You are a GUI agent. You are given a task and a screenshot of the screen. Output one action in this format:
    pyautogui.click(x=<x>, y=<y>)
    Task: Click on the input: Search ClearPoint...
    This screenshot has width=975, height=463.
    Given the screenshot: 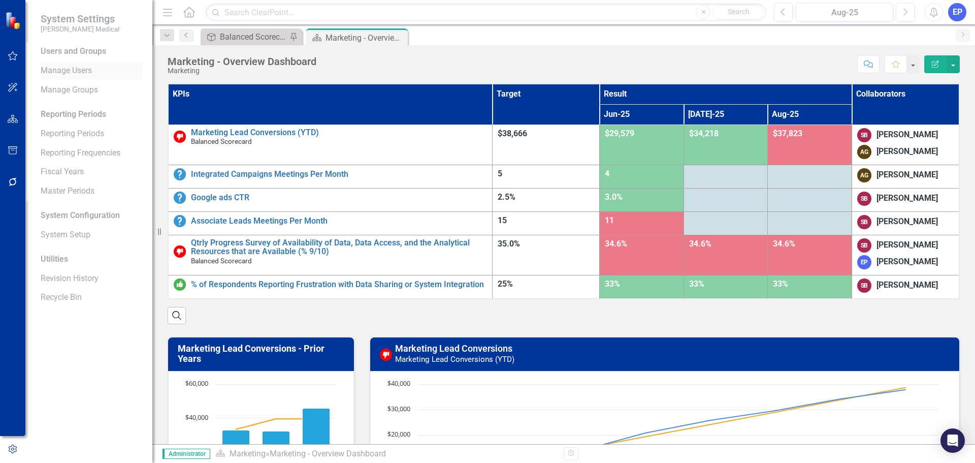 What is the action you would take?
    pyautogui.click(x=486, y=12)
    